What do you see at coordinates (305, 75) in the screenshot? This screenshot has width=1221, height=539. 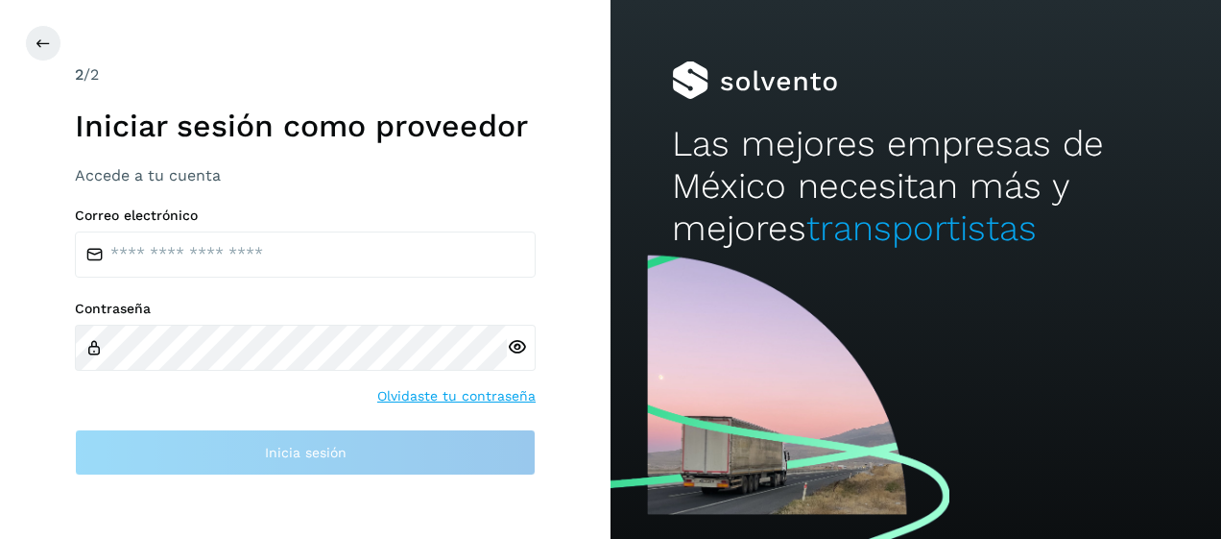 I see `div: /2` at bounding box center [305, 75].